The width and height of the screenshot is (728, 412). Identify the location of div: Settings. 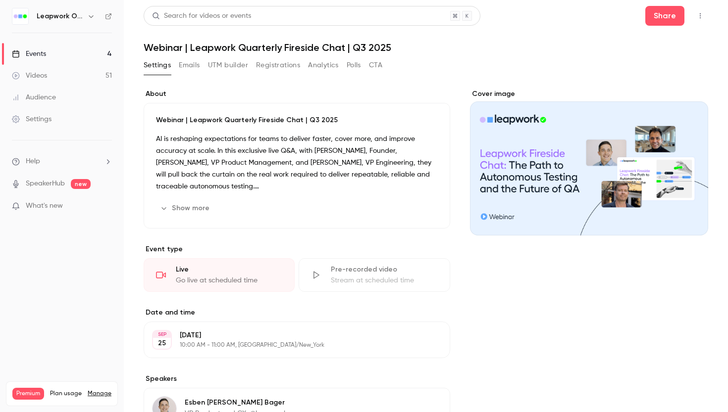
(32, 119).